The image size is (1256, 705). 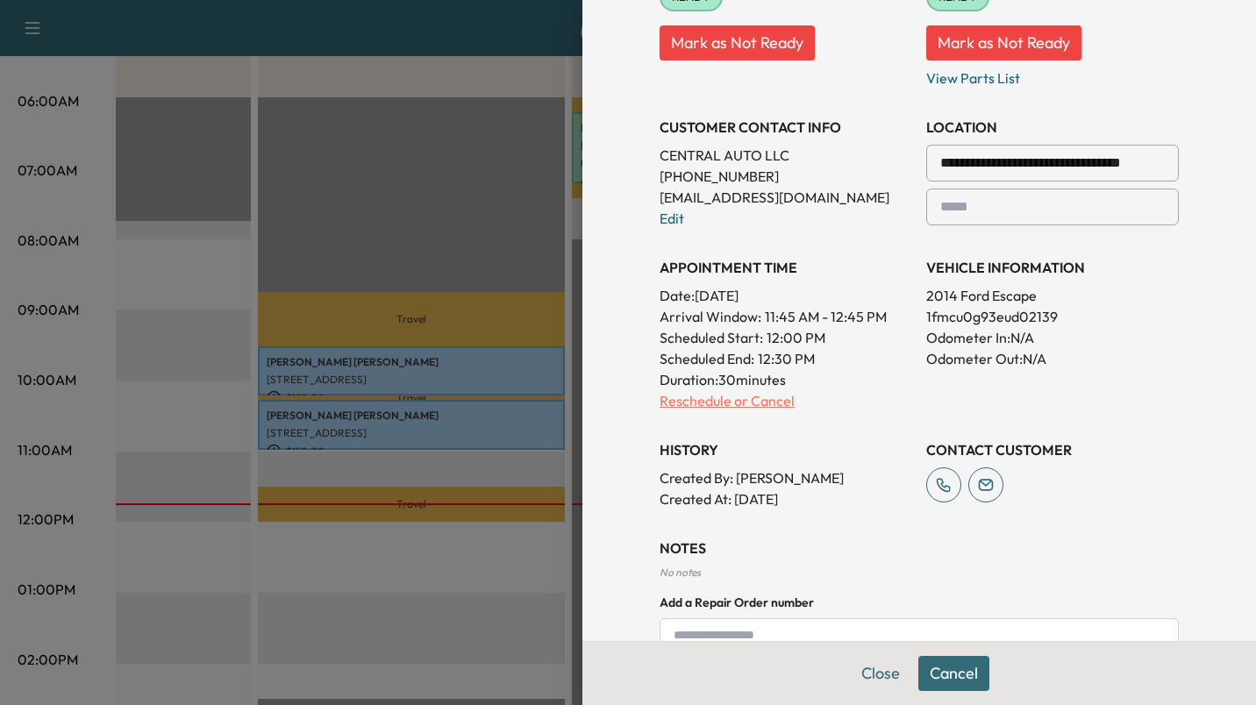 I want to click on button: Cancel, so click(x=953, y=674).